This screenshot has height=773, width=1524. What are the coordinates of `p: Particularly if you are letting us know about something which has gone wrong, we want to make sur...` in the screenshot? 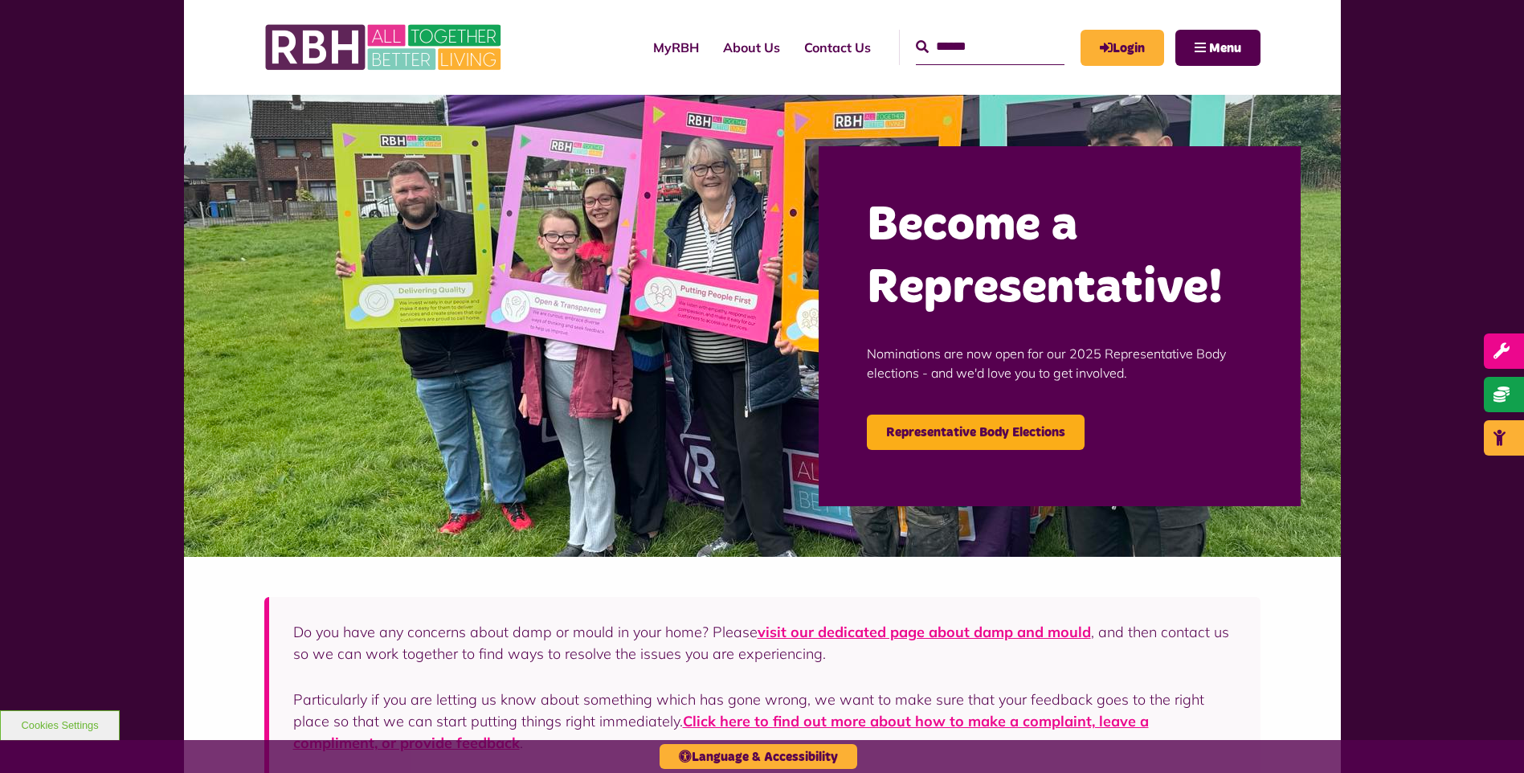 It's located at (765, 721).